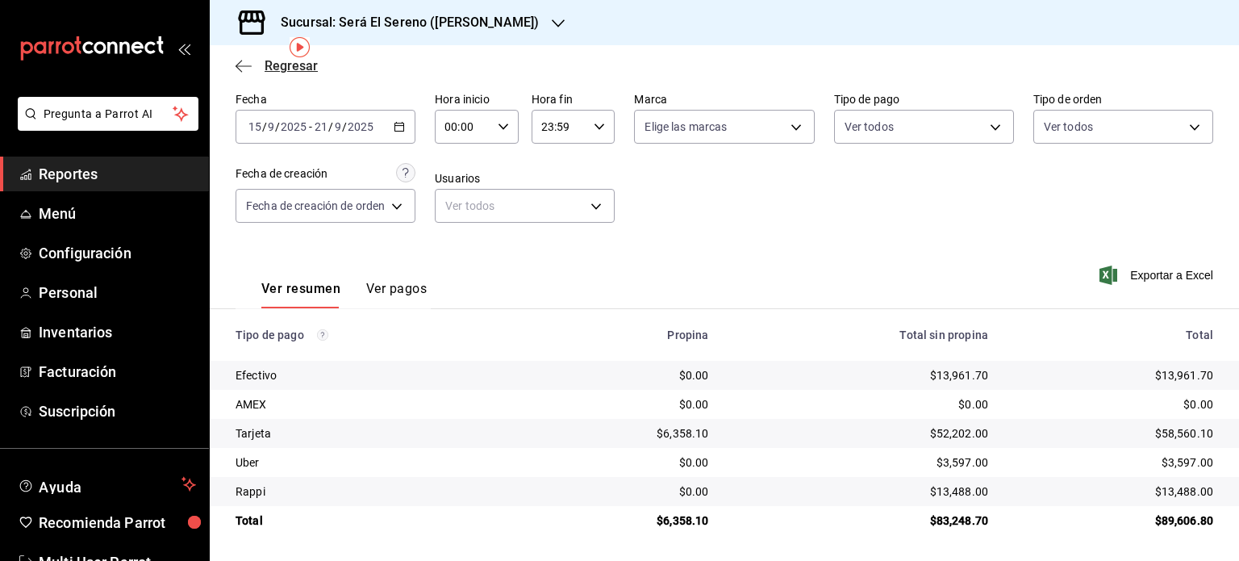 This screenshot has width=1239, height=561. I want to click on label: Hora inicio, so click(477, 99).